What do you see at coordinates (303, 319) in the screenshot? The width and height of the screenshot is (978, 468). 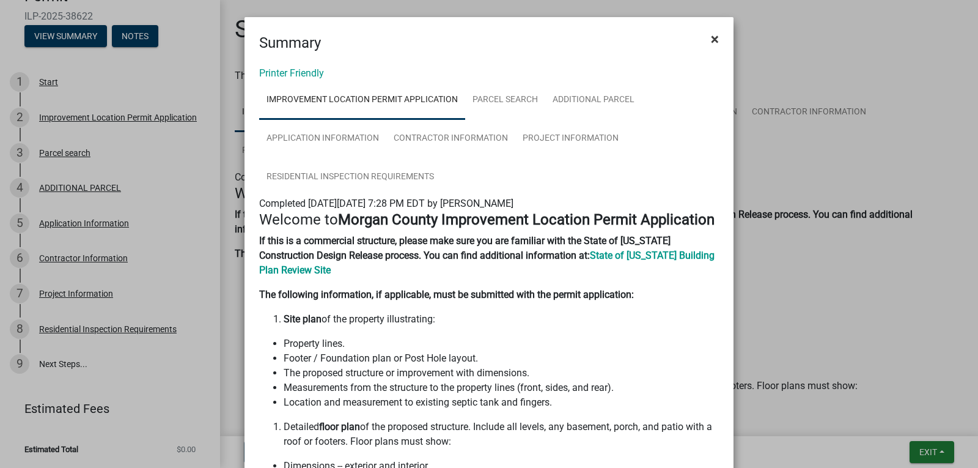 I see `strong: Site plan` at bounding box center [303, 319].